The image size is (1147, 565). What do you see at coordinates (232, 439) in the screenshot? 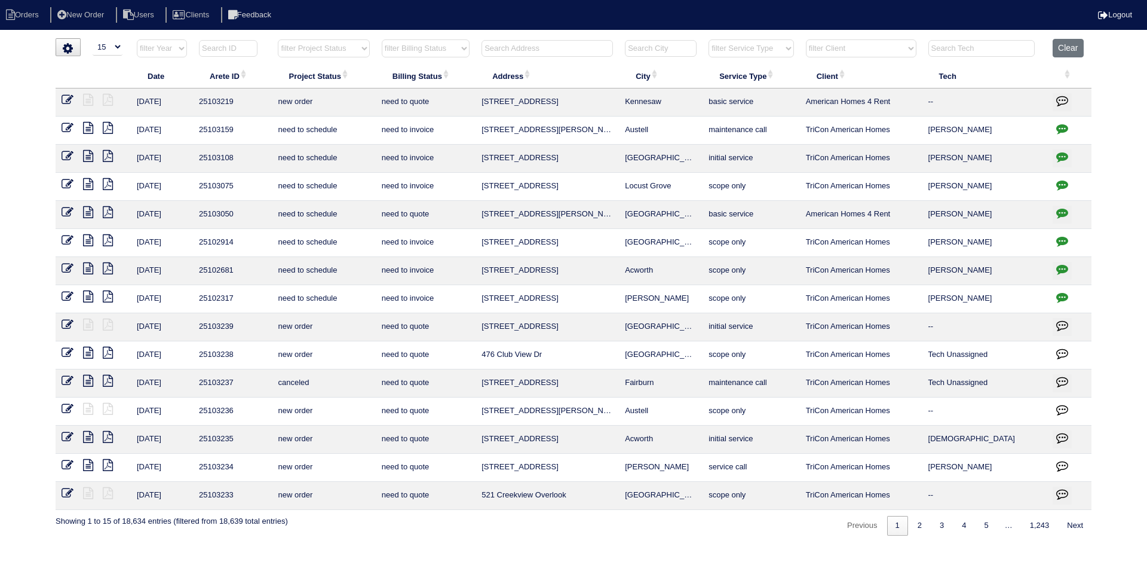
I see `td: 25103235` at bounding box center [232, 439].